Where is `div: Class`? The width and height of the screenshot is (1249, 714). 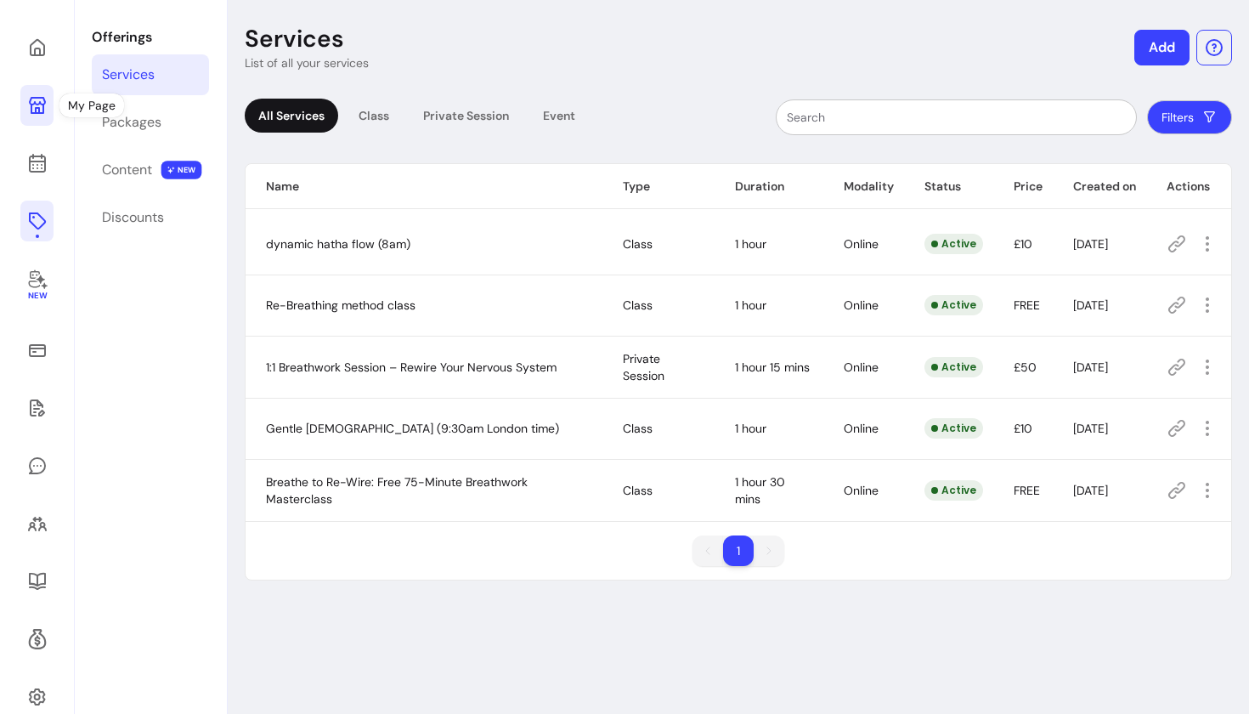 div: Class is located at coordinates (374, 116).